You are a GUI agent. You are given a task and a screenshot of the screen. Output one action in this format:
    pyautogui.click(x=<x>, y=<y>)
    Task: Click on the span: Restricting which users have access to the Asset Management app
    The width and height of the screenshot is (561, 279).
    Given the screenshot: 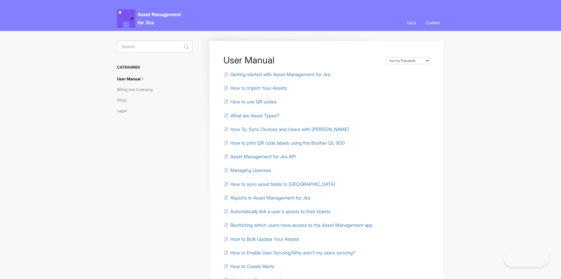 What is the action you would take?
    pyautogui.click(x=301, y=225)
    